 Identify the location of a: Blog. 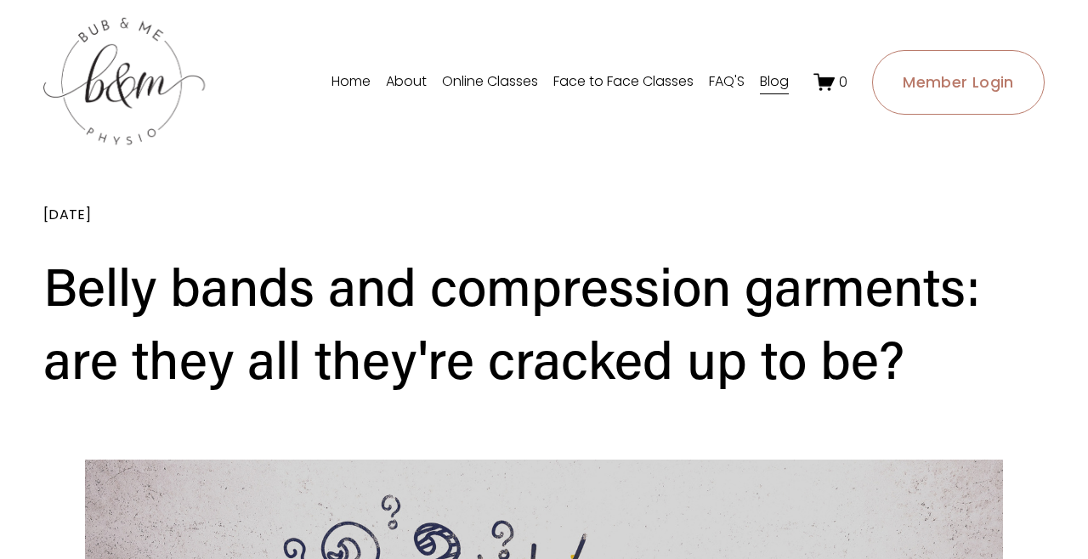
(774, 82).